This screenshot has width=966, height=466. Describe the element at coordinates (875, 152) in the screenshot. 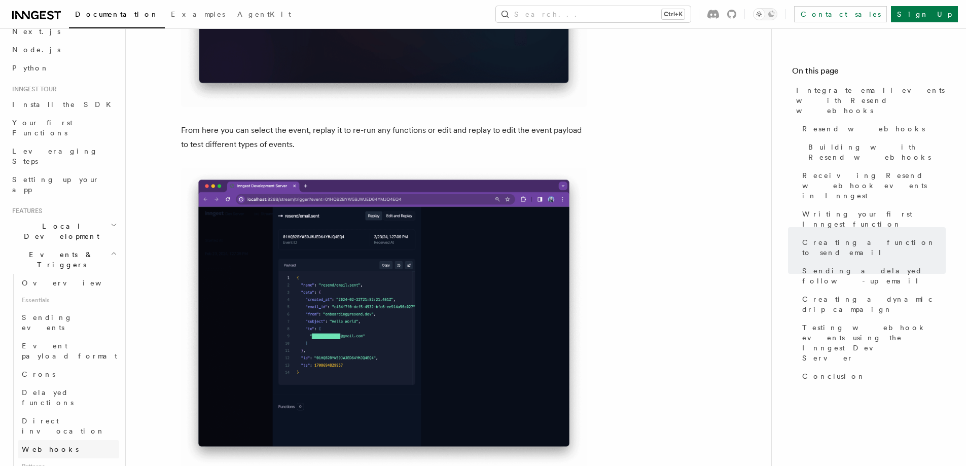

I see `a: Building with Resend webhooks` at that location.